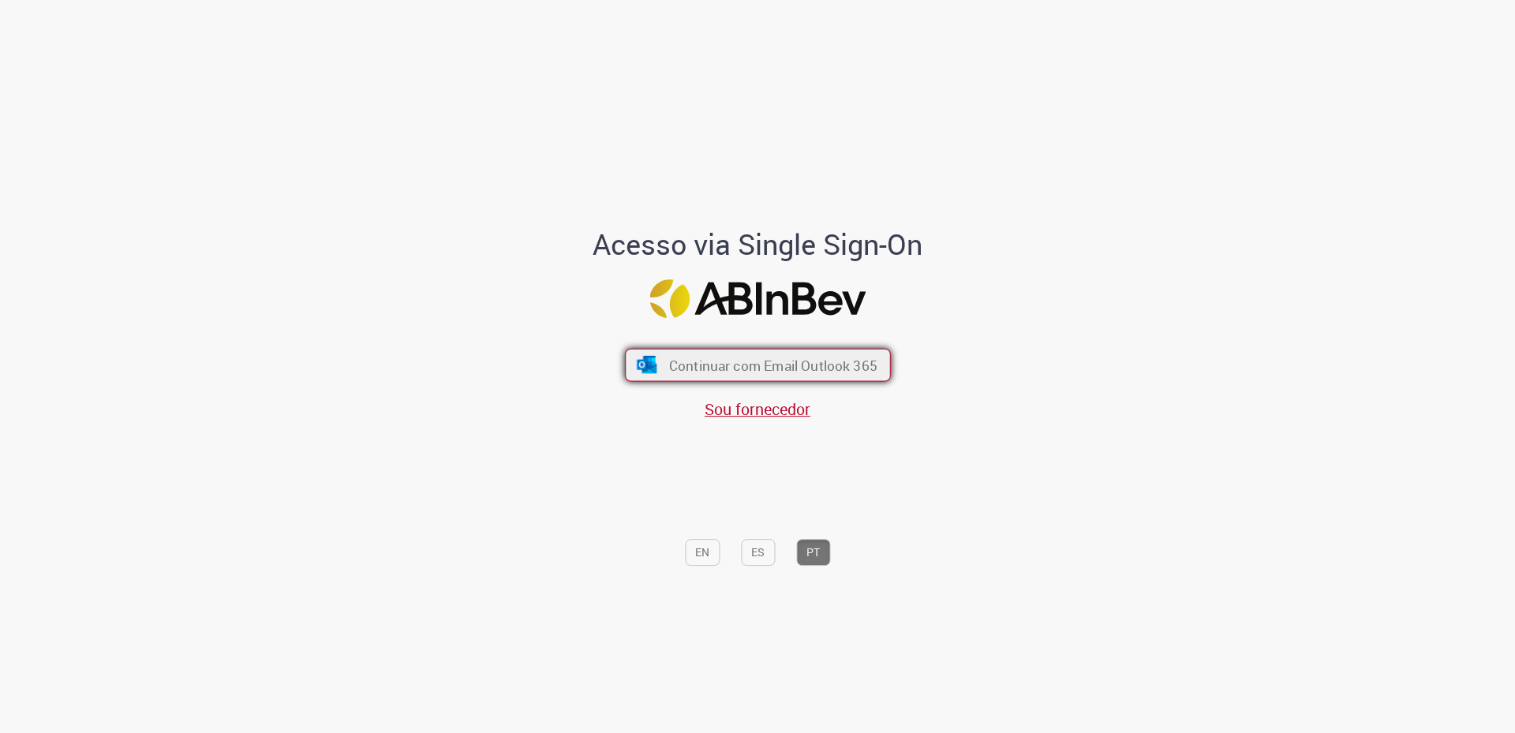 Image resolution: width=1515 pixels, height=733 pixels. I want to click on button: ícone Azure/Microsoft 360 Continuar com Email Outlook 365, so click(758, 365).